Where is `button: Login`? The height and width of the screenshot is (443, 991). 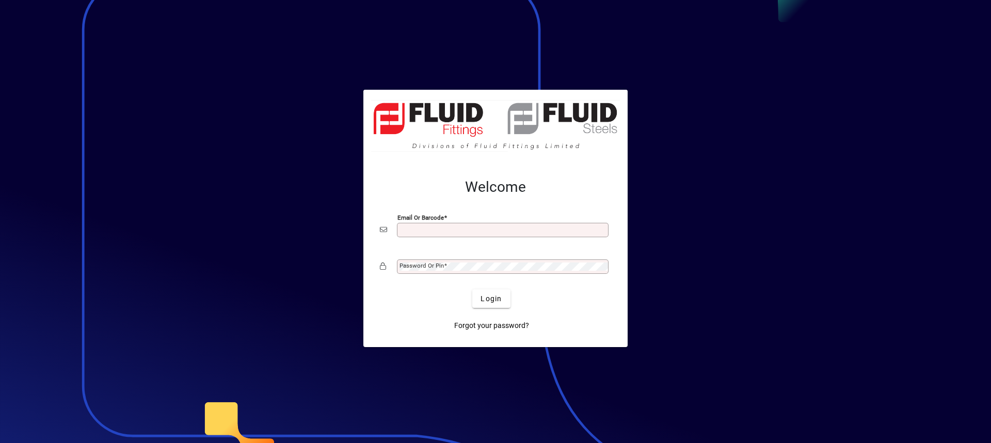
button: Login is located at coordinates (491, 299).